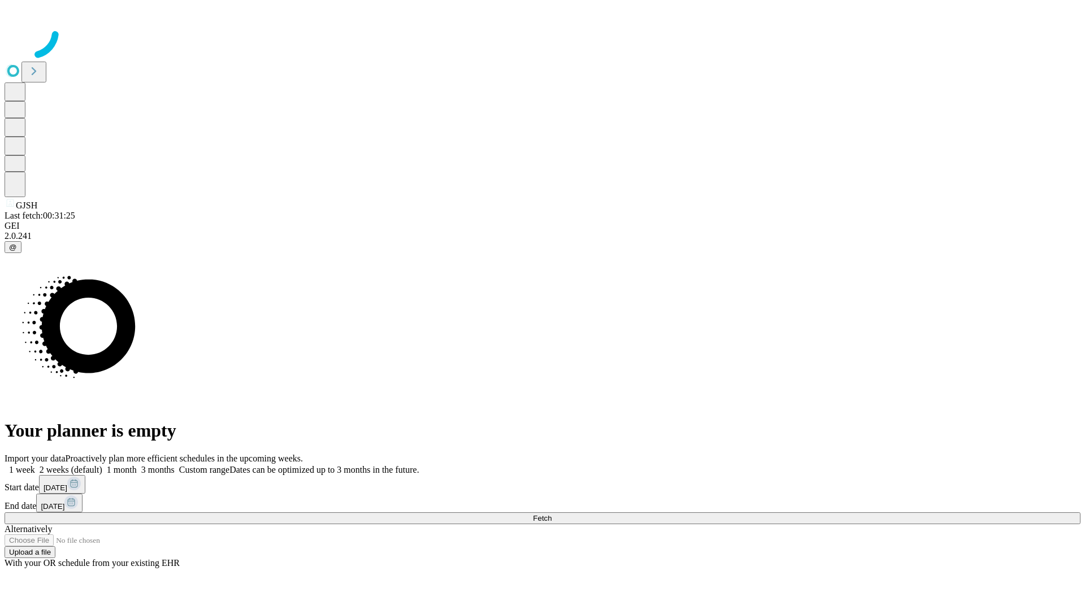 The image size is (1085, 610). What do you see at coordinates (71, 470) in the screenshot?
I see `span: 2 weeks (default)` at bounding box center [71, 470].